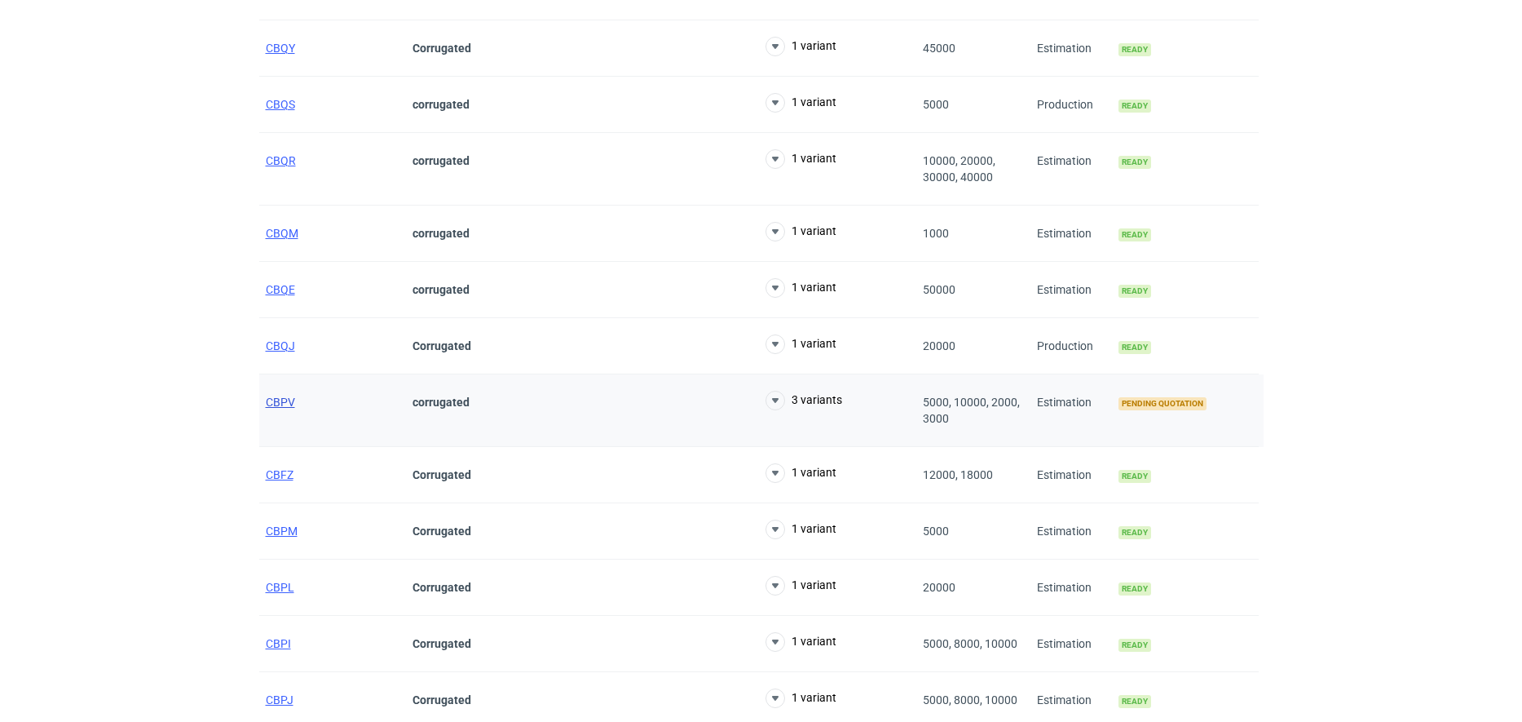 The image size is (1522, 722). Describe the element at coordinates (280, 587) in the screenshot. I see `span: CBPL` at that location.